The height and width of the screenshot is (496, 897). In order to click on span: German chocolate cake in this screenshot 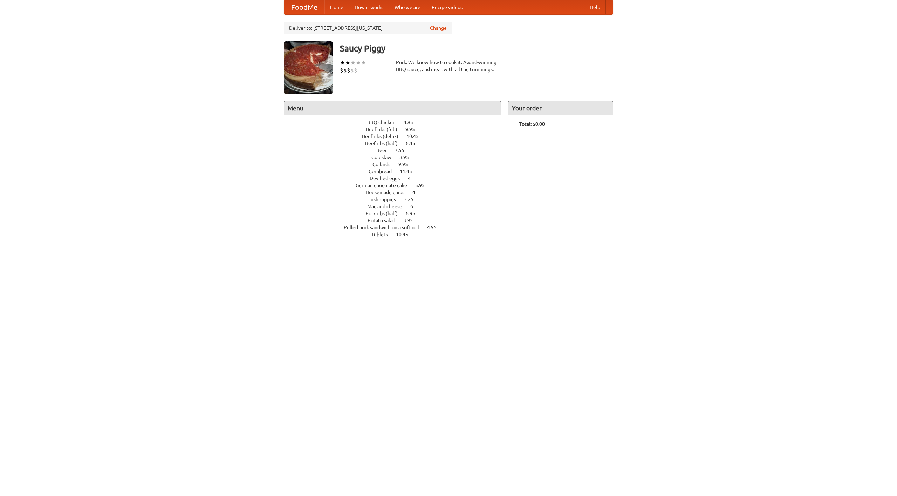, I will do `click(385, 185)`.